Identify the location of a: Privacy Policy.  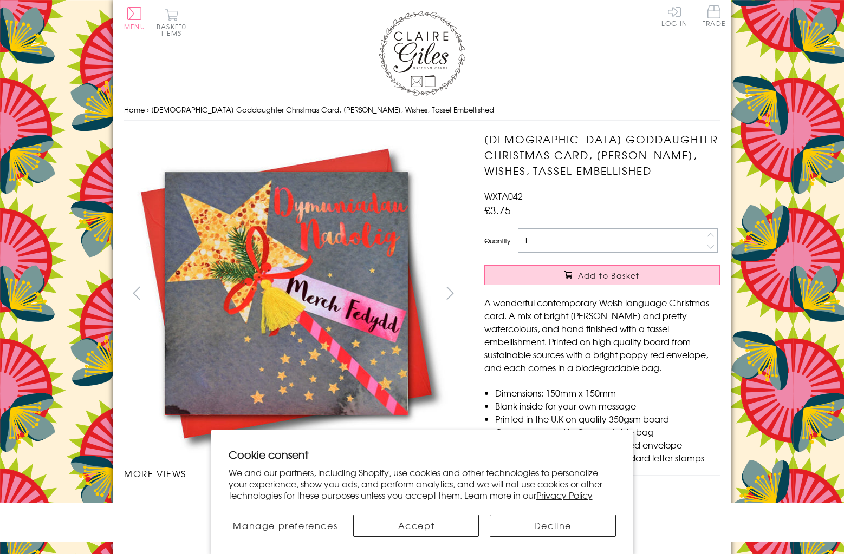
(564, 495).